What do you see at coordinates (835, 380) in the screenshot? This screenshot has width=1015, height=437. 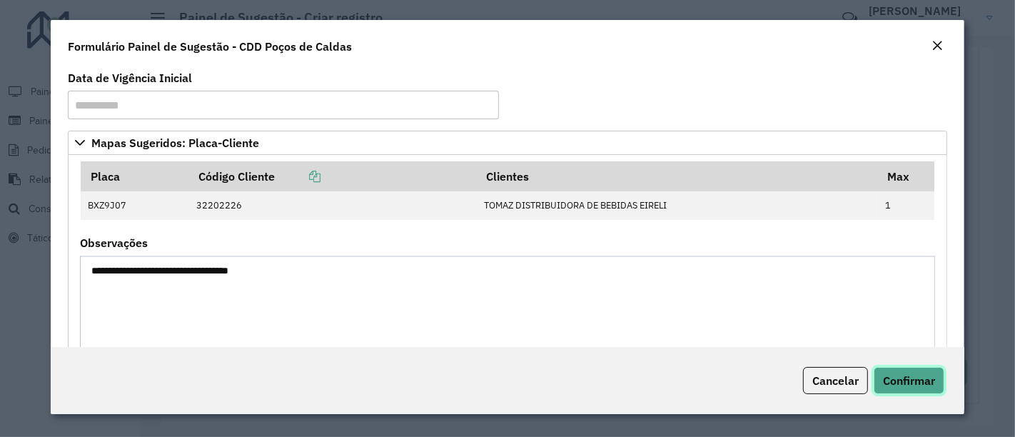 I see `button: Cancelar` at bounding box center [835, 380].